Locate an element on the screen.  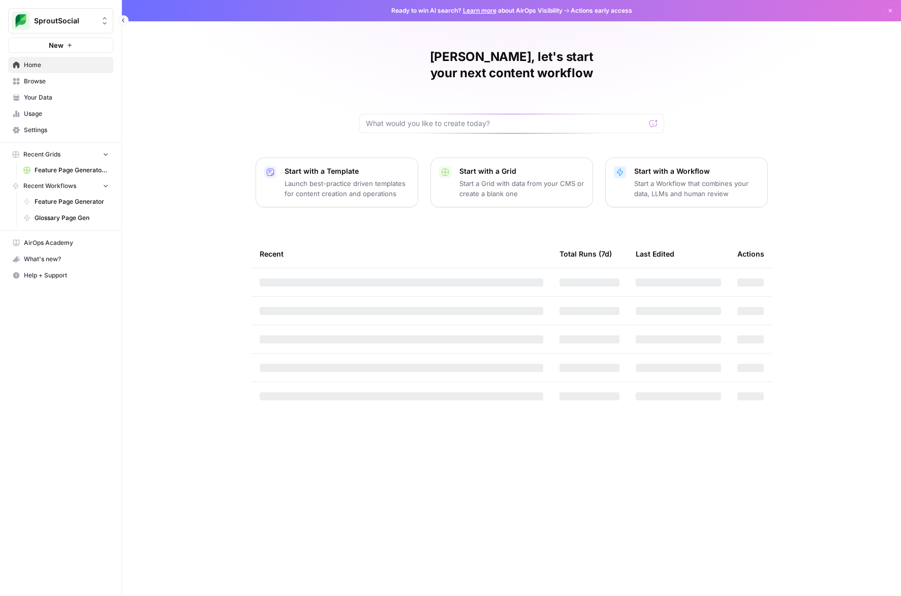
p: Start a Workflow that combines your data, LLMs and human review is located at coordinates (697, 189).